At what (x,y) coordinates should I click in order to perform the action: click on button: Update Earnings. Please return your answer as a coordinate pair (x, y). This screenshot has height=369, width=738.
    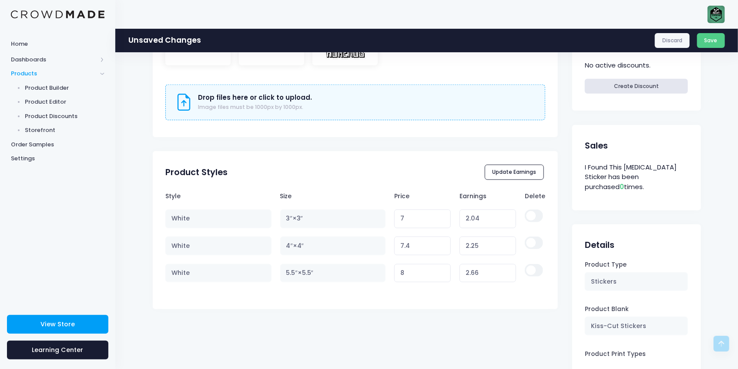
    Looking at the image, I should click on (514, 172).